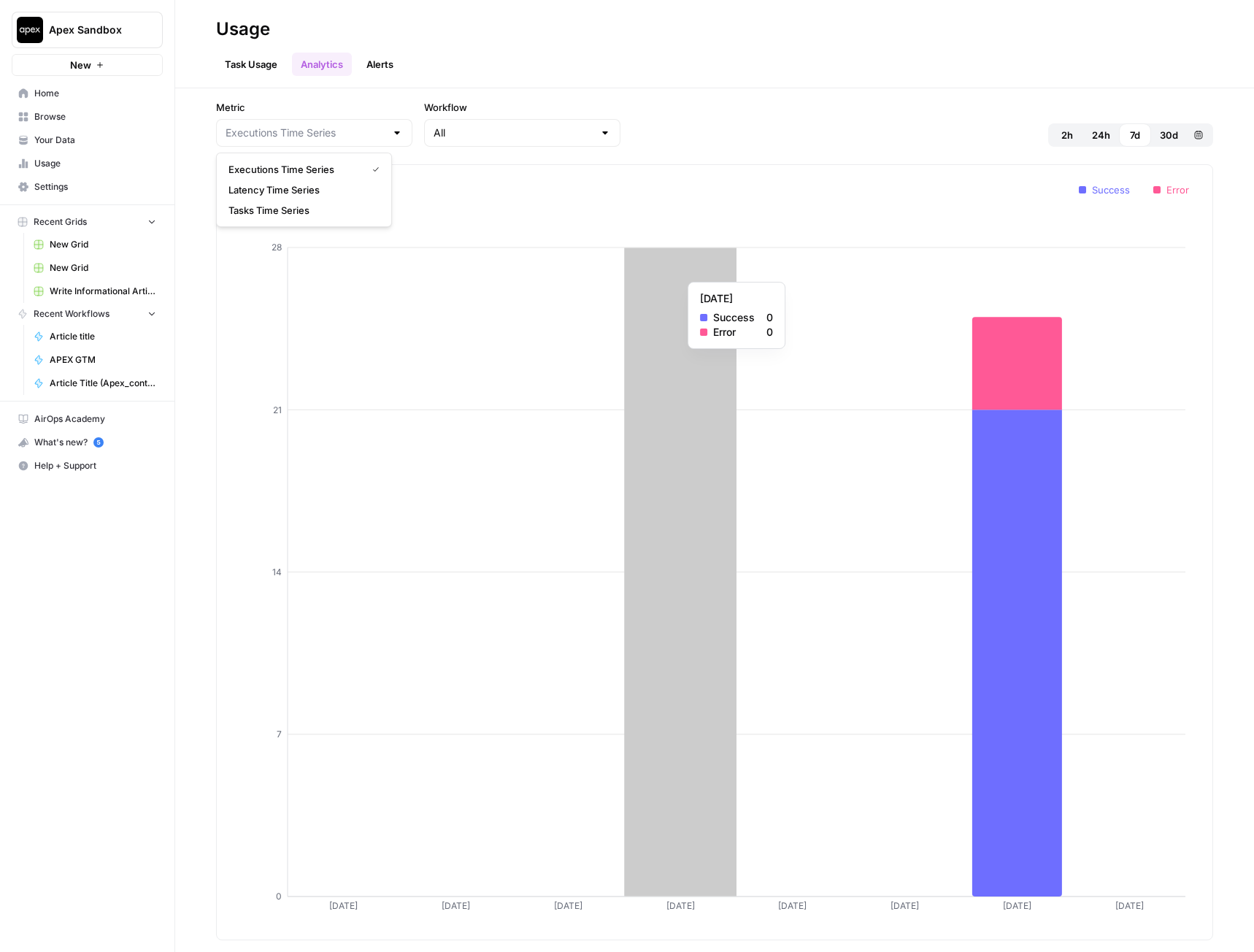 Image resolution: width=1254 pixels, height=952 pixels. I want to click on div: Profile image for Arnett, so click(198, 38).